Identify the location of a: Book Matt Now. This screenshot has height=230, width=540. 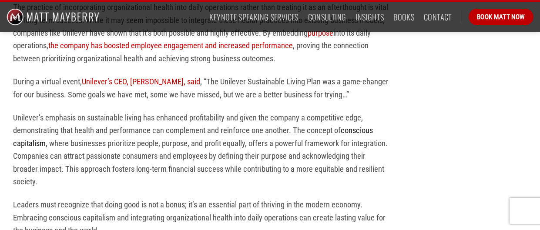
(500, 17).